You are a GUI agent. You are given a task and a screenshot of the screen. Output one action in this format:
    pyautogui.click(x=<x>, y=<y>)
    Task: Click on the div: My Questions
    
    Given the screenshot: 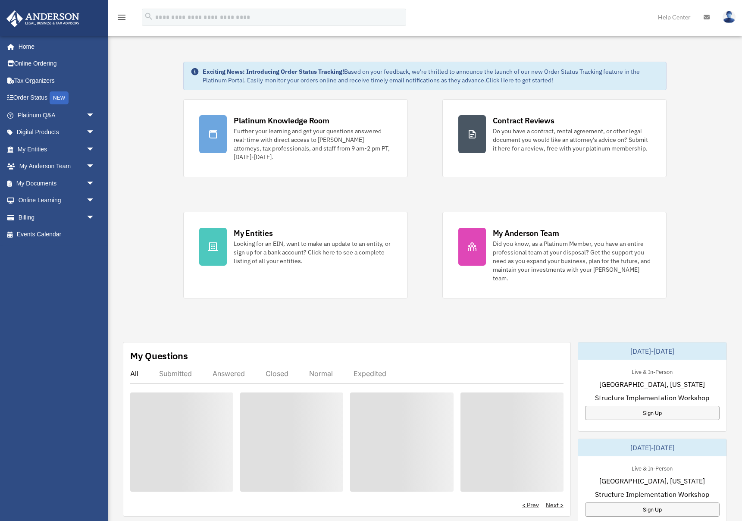 What is the action you would take?
    pyautogui.click(x=159, y=355)
    